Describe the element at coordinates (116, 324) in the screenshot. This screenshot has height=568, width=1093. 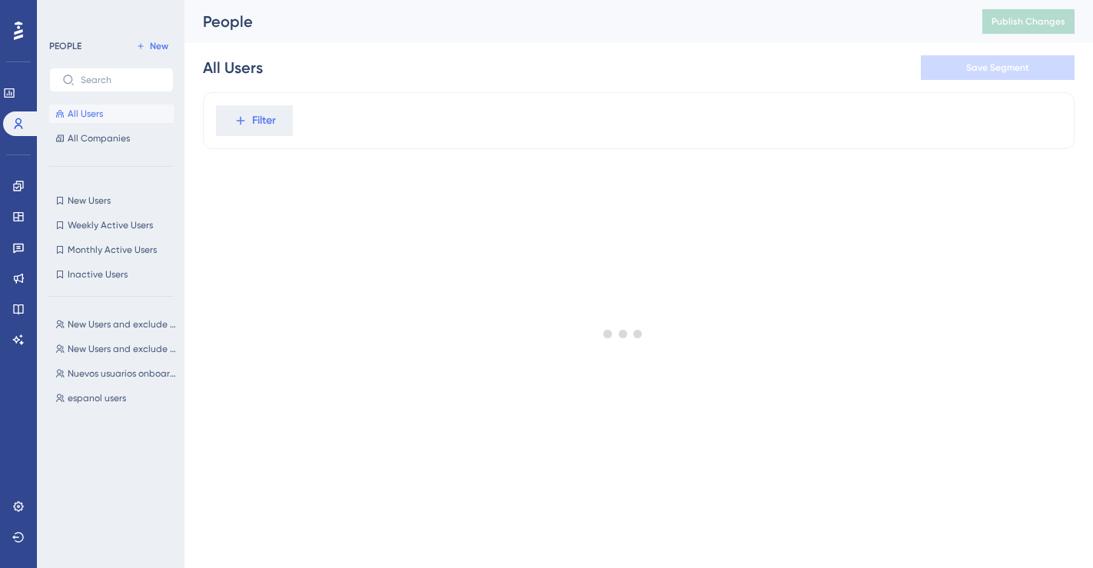
I see `button: New Users and exclude daptateam-1` at that location.